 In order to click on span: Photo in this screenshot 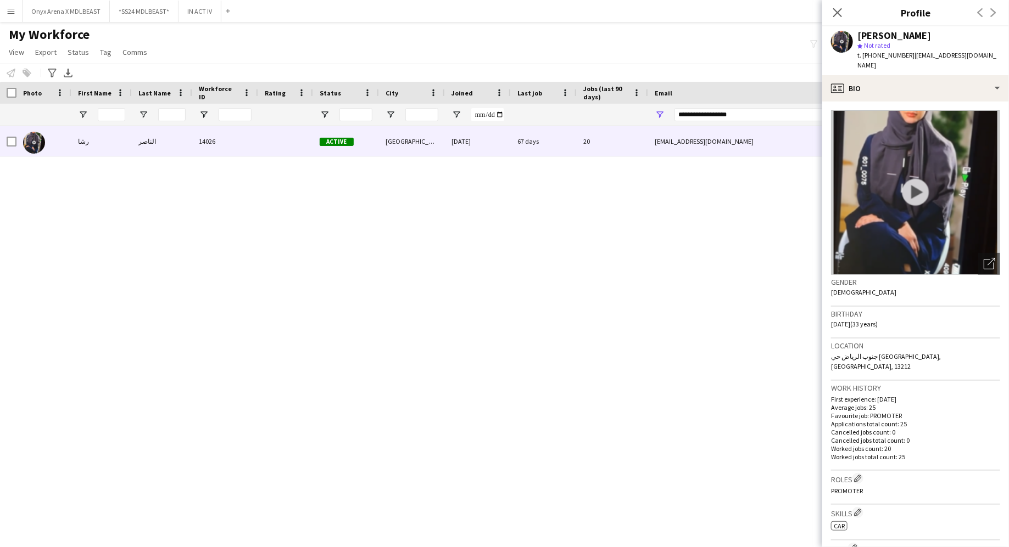, I will do `click(32, 93)`.